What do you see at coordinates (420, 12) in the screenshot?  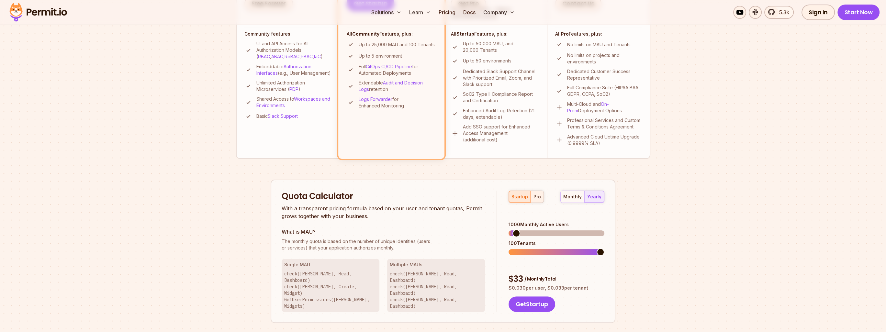 I see `button: Learn` at bounding box center [420, 12].